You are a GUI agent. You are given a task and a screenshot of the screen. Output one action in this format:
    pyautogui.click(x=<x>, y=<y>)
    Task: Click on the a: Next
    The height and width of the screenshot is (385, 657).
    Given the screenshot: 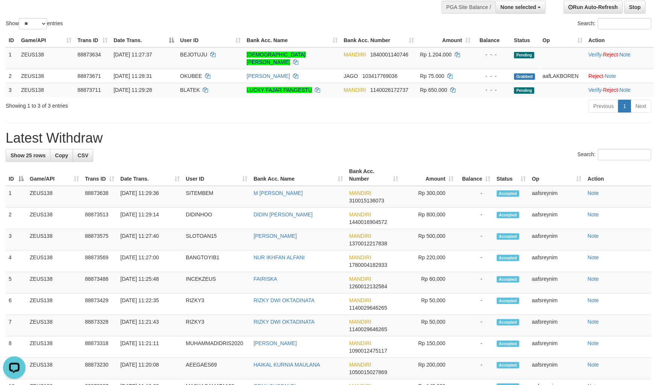 What is the action you would take?
    pyautogui.click(x=641, y=106)
    